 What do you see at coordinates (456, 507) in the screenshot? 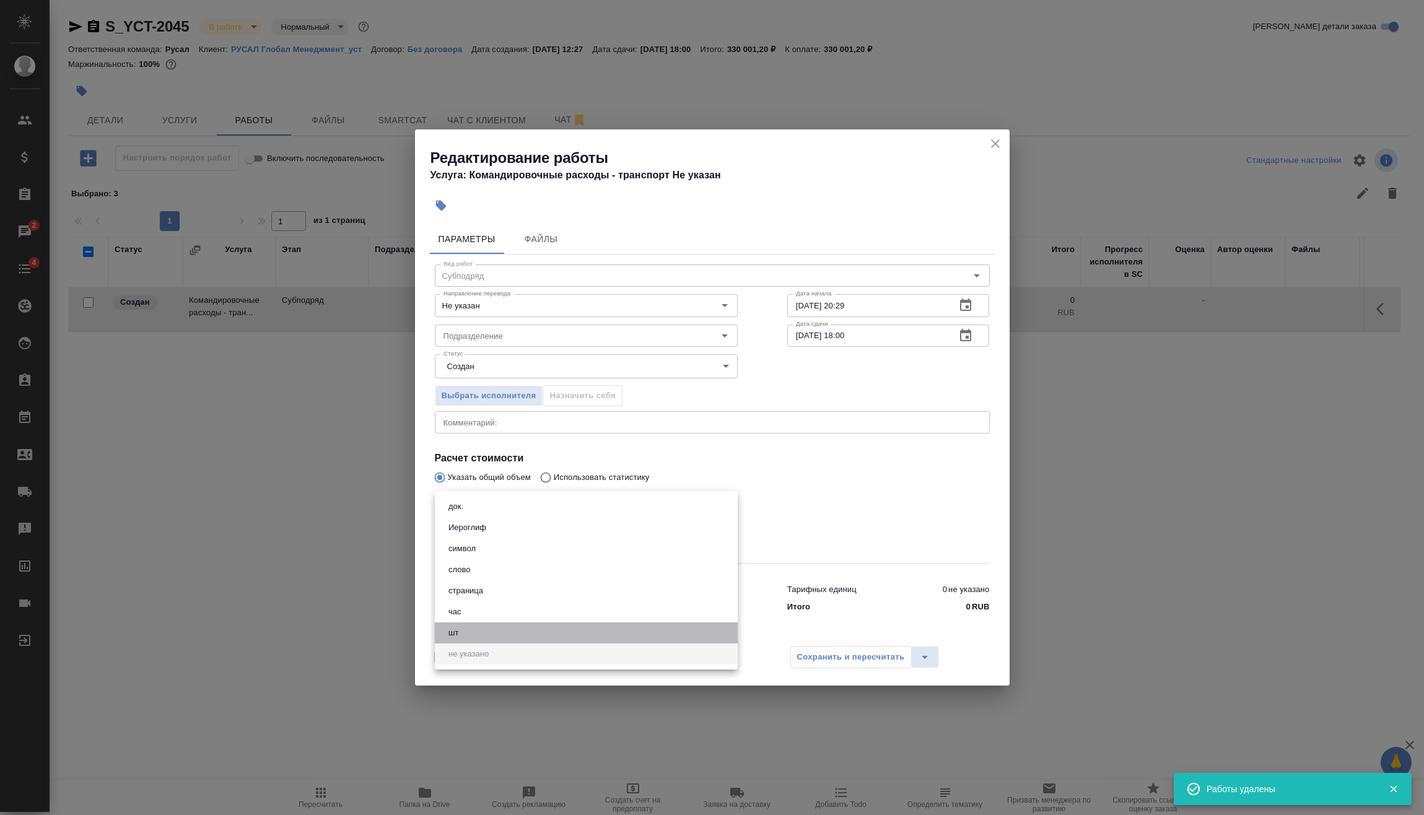
I see `button: док.` at bounding box center [456, 507].